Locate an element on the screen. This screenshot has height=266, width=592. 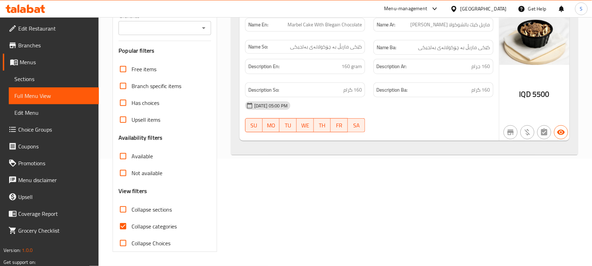
span: Collapse sections is located at coordinates (152, 210).